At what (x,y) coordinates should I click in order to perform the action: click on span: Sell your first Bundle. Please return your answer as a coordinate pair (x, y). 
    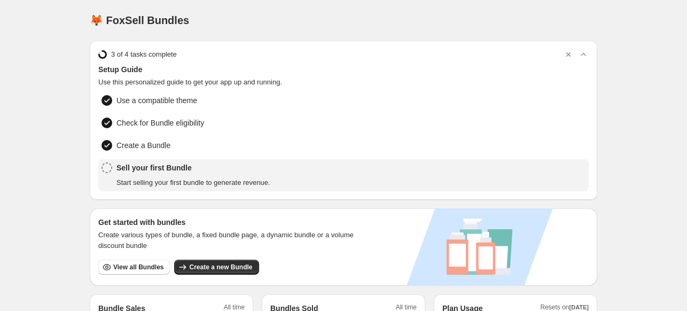
    Looking at the image, I should click on (193, 168).